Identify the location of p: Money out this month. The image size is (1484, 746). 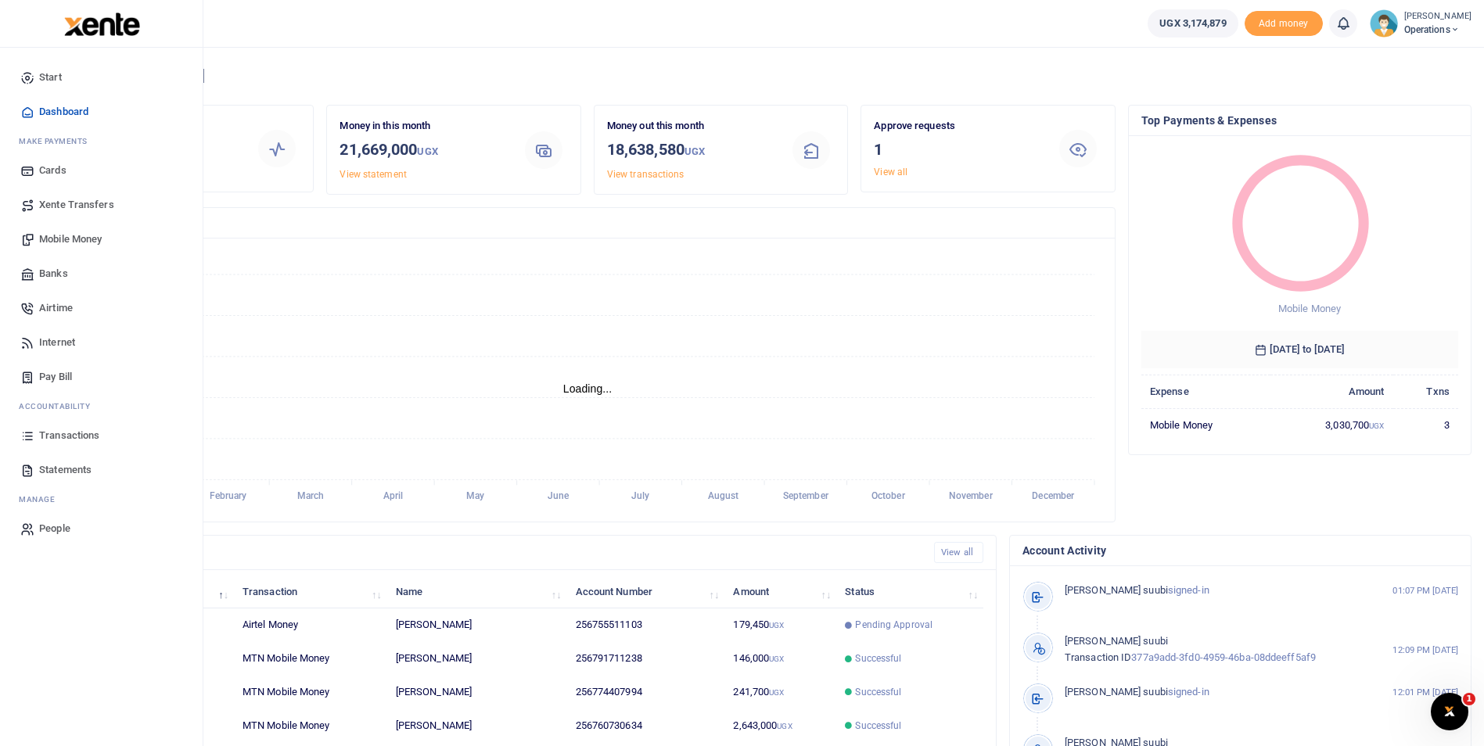
(691, 126).